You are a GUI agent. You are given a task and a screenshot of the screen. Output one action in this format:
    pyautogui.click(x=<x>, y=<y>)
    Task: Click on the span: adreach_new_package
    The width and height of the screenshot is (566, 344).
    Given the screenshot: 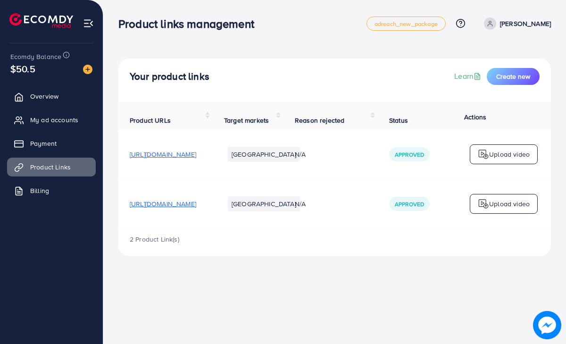 What is the action you would take?
    pyautogui.click(x=406, y=24)
    